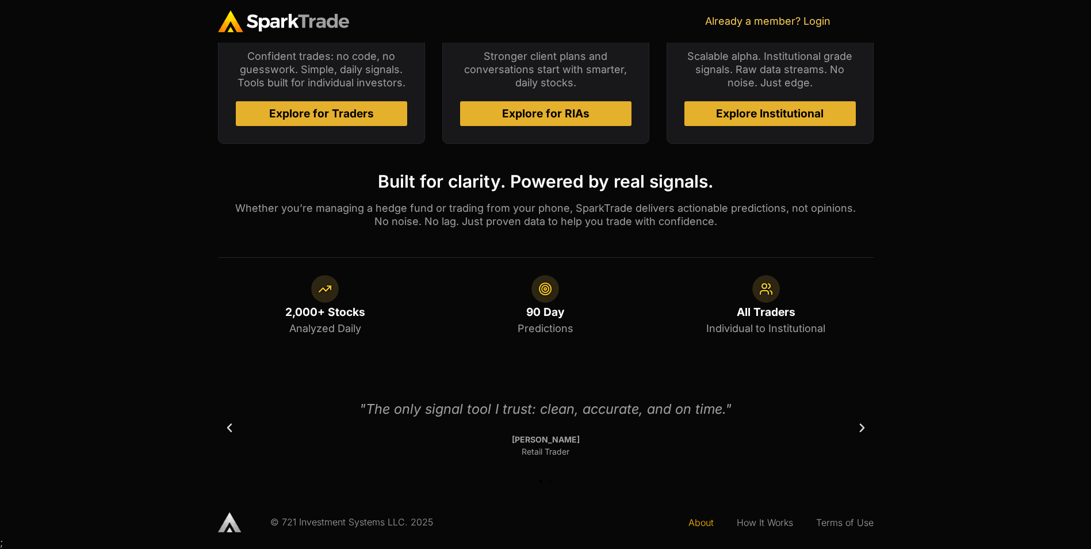 This screenshot has width=1091, height=549. Describe the element at coordinates (770, 113) in the screenshot. I see `a: Explore Institutional` at that location.